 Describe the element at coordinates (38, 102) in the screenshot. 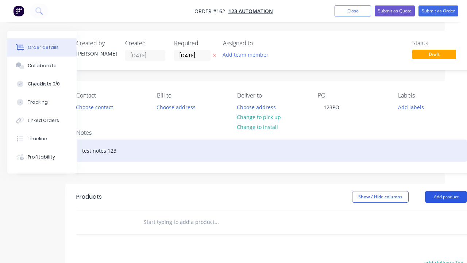

I see `div: Tracking` at that location.